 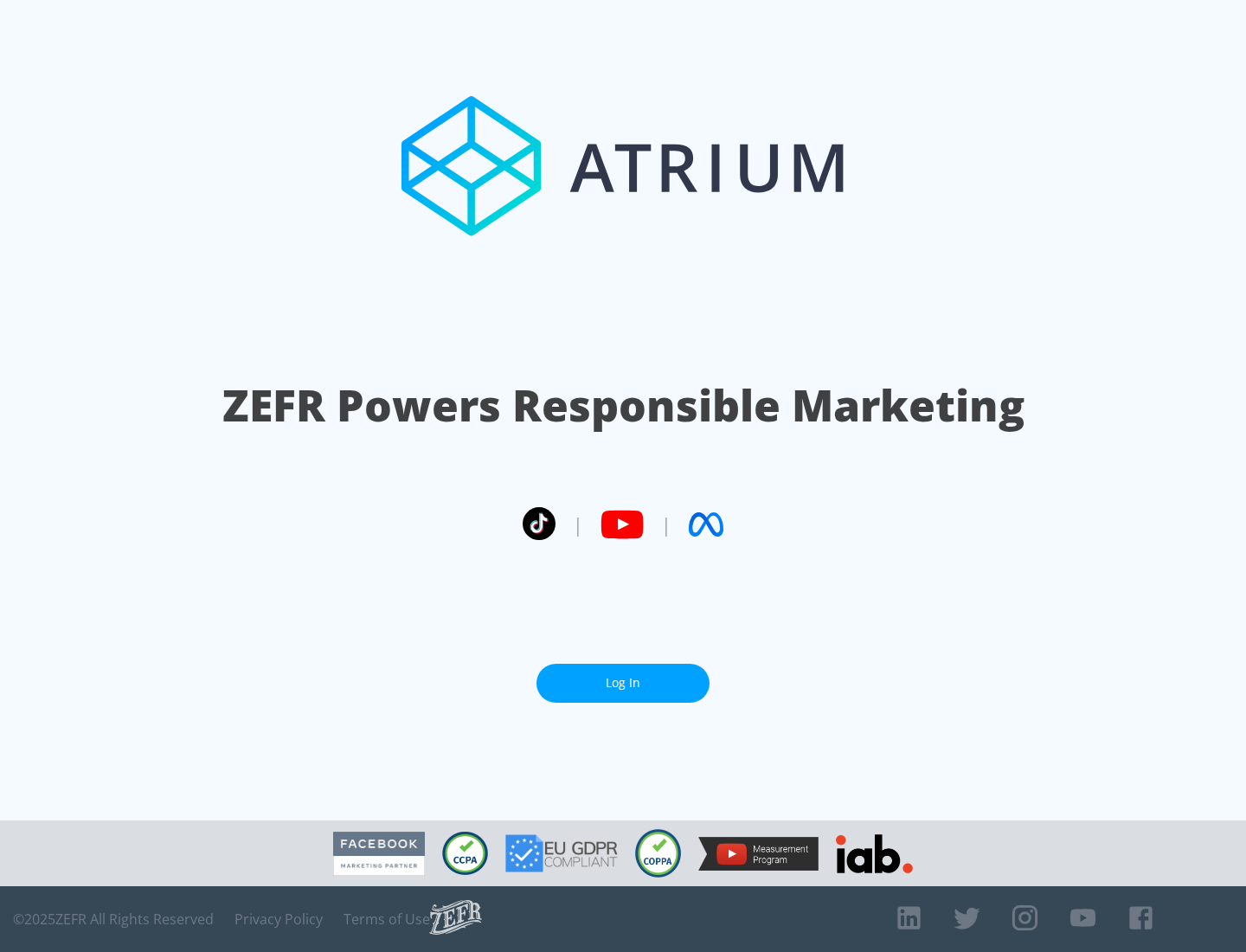 I want to click on img: Facebook Marketing Partner, so click(x=379, y=853).